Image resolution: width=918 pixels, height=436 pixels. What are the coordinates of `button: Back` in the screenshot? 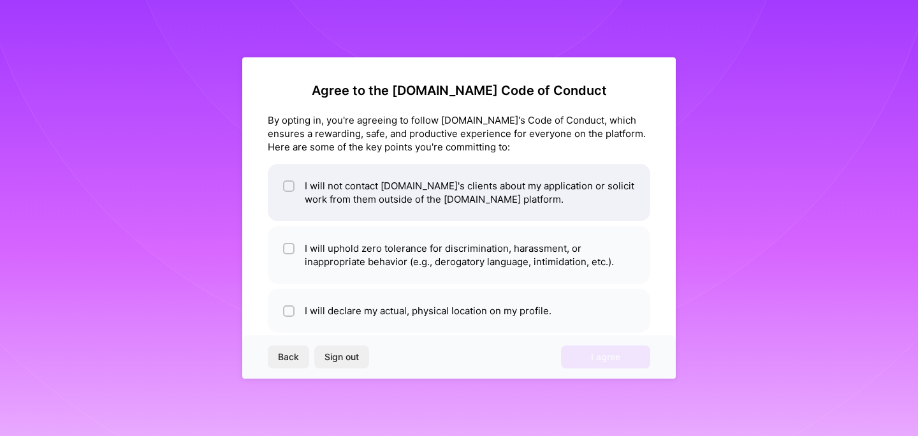 It's located at (288, 357).